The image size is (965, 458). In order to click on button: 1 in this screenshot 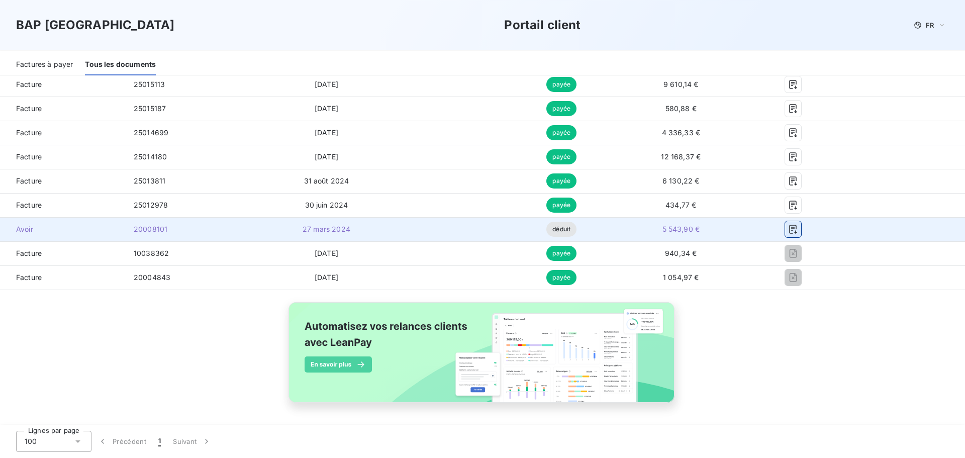, I will do `click(159, 441)`.